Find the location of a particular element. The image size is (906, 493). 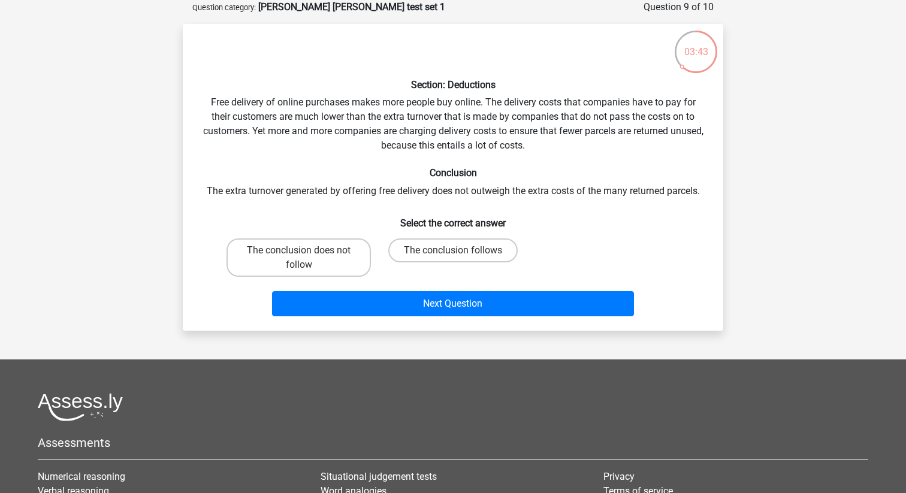

h6: Conclusion is located at coordinates (453, 173).